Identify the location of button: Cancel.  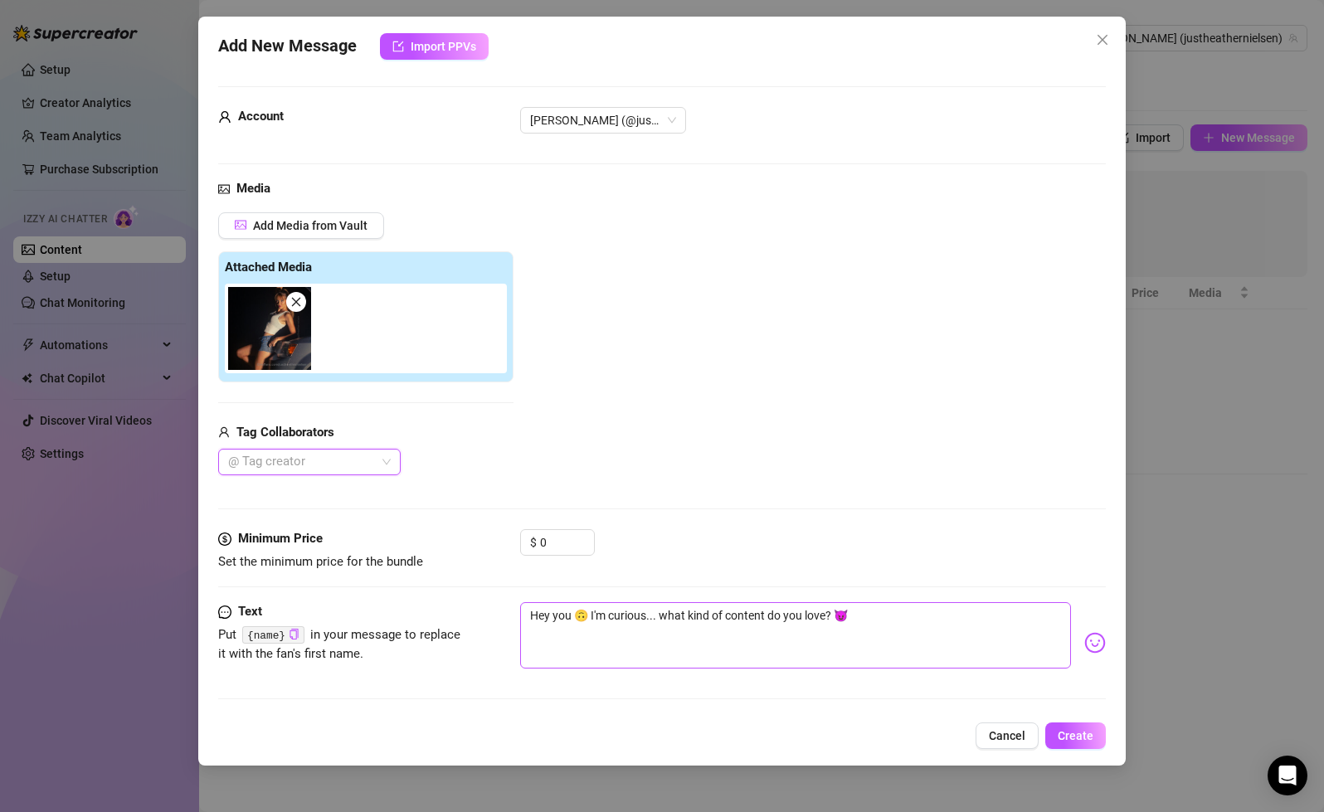
(1007, 736).